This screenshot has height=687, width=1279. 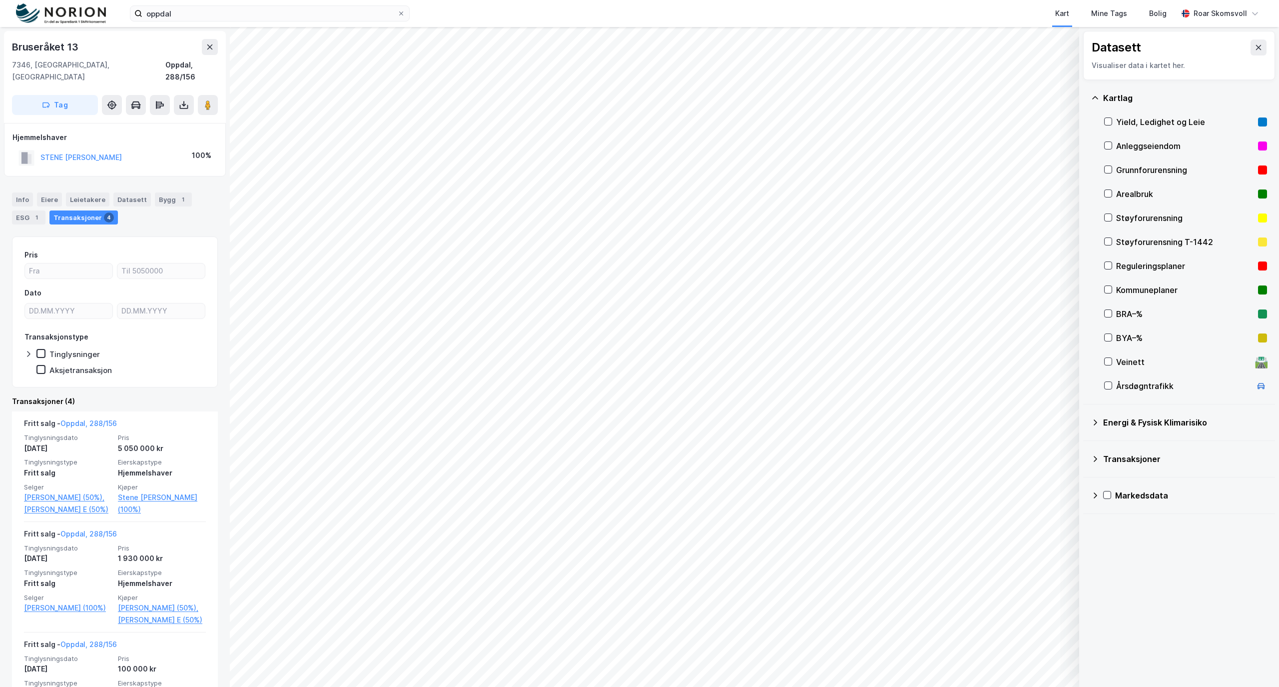 What do you see at coordinates (109, 217) in the screenshot?
I see `div: 4` at bounding box center [109, 217].